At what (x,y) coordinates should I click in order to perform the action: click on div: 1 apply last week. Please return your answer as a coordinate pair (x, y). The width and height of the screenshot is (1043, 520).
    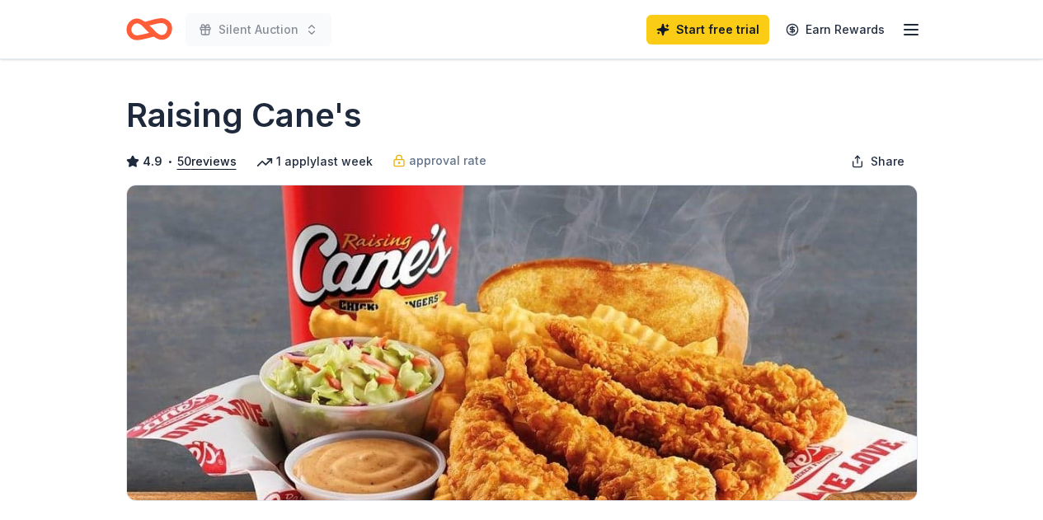
    Looking at the image, I should click on (314, 162).